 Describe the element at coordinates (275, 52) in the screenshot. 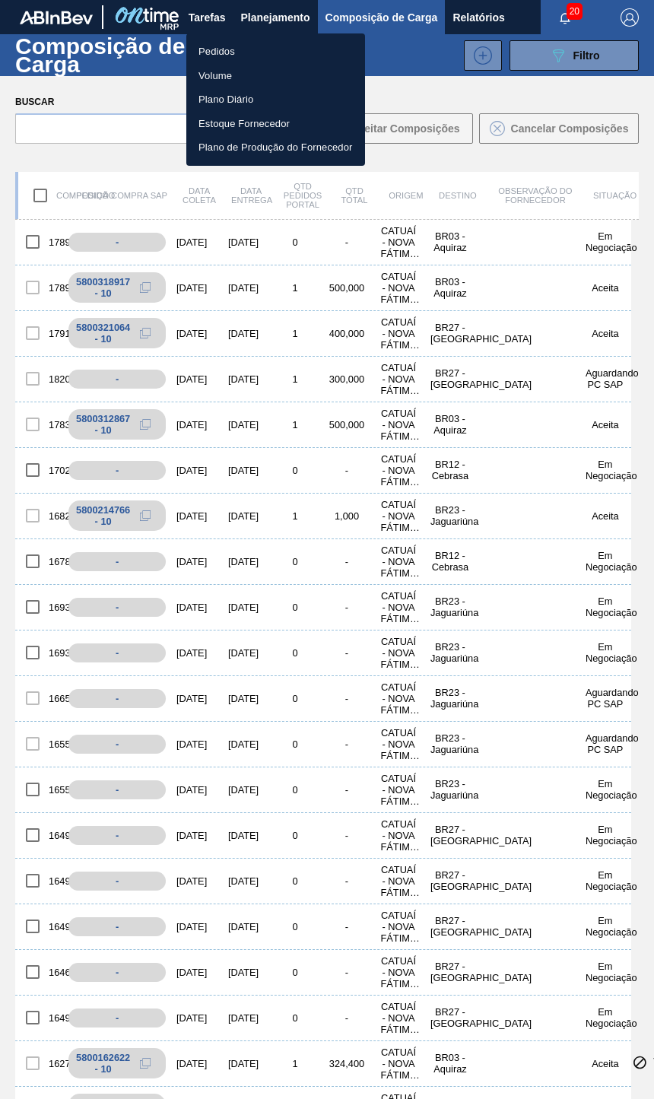

I see `li: Pedidos` at that location.